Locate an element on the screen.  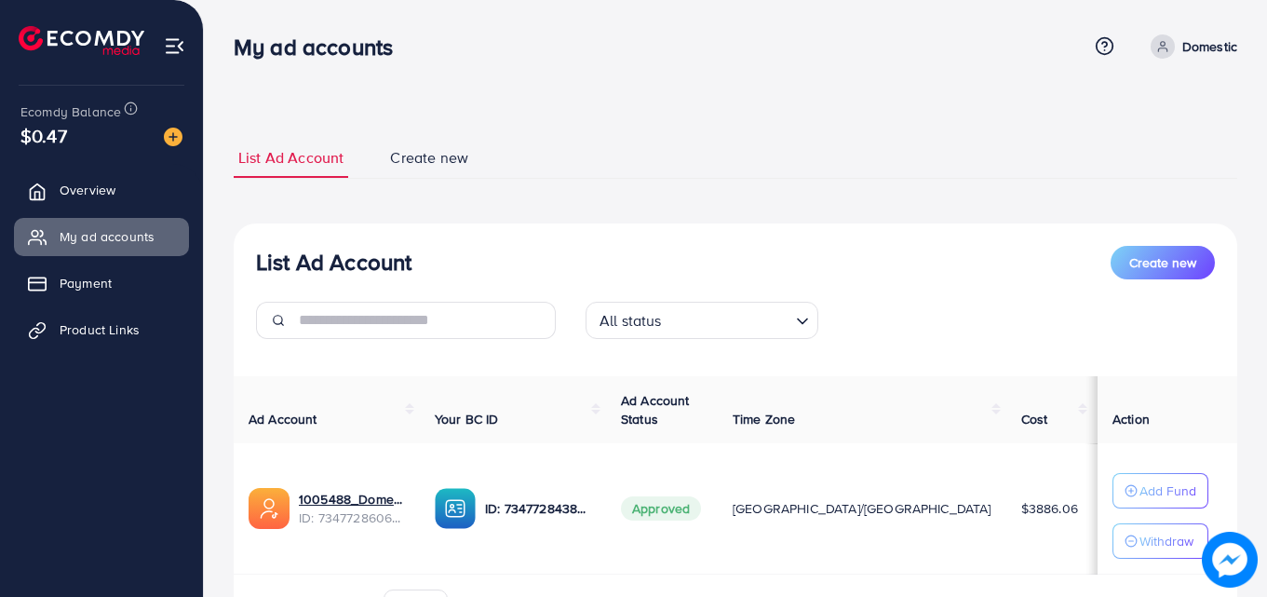
img: menu is located at coordinates (174, 46).